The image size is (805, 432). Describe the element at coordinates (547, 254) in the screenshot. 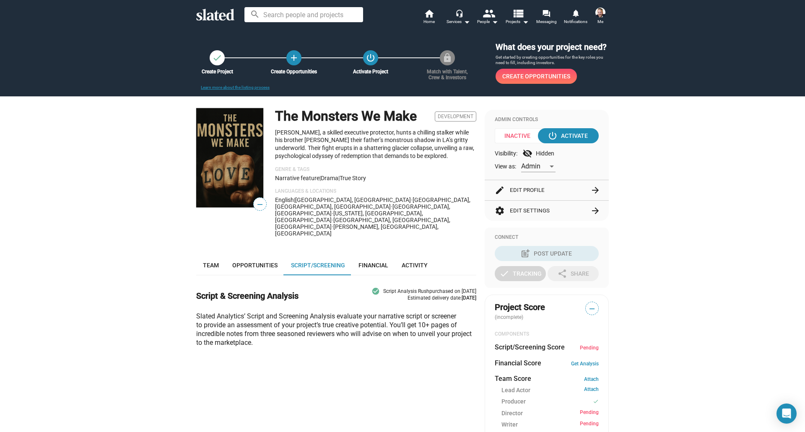

I see `div: Post Update` at that location.